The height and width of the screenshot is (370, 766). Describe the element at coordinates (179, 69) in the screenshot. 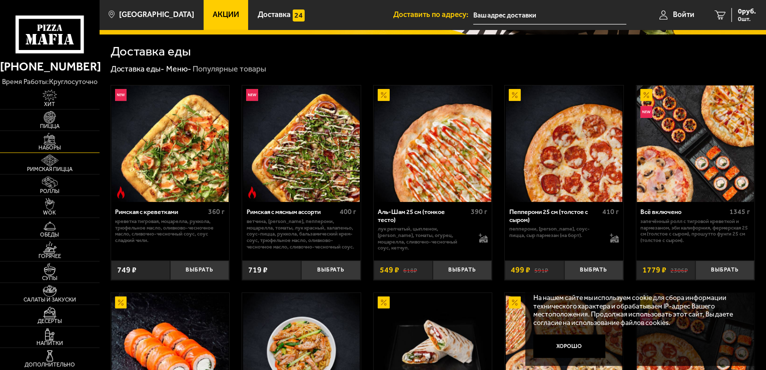

I see `a: Меню-` at that location.